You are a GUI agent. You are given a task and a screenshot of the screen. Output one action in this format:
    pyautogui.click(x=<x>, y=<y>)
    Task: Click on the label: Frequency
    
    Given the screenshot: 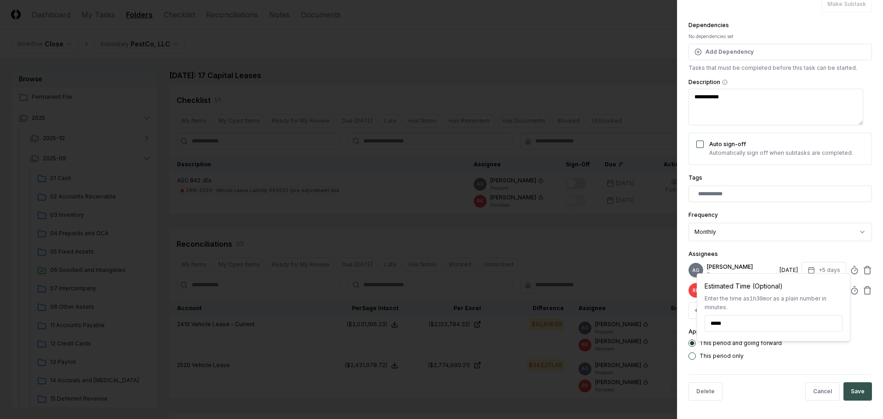 What is the action you would take?
    pyautogui.click(x=703, y=215)
    